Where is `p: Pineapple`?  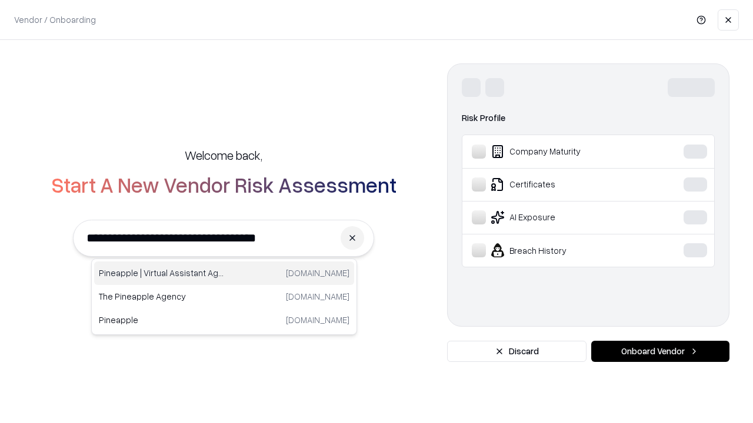 p: Pineapple is located at coordinates (161, 320).